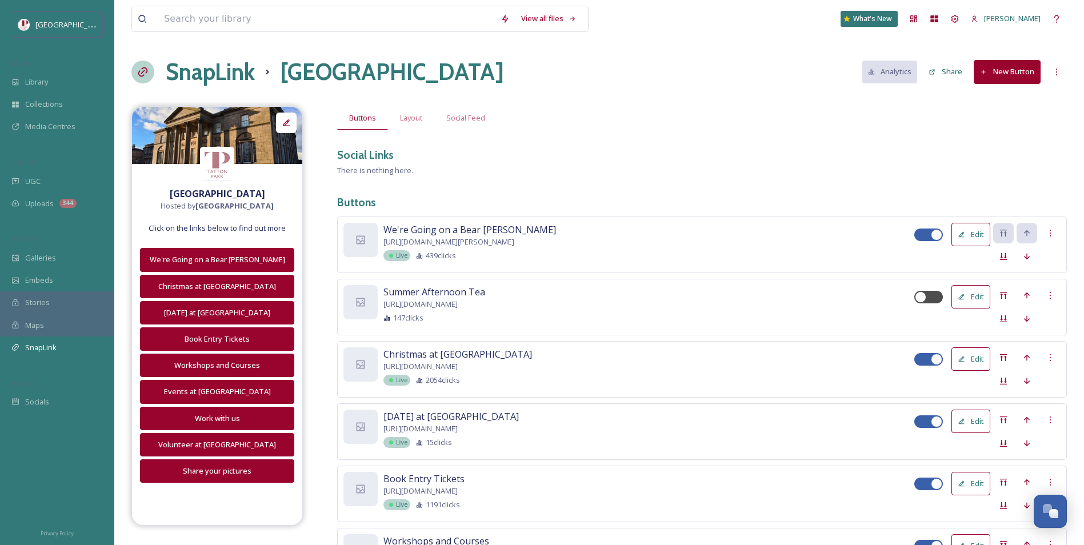 This screenshot has width=1084, height=545. Describe the element at coordinates (408, 318) in the screenshot. I see `span: 147 clicks` at that location.